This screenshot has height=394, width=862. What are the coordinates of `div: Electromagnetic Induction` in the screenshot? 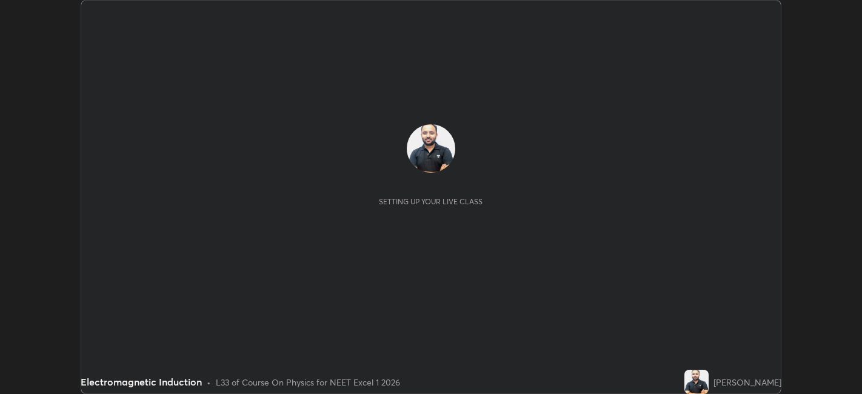 It's located at (141, 382).